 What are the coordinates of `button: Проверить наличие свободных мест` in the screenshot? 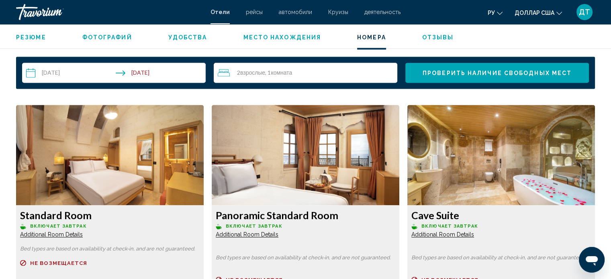 It's located at (497, 73).